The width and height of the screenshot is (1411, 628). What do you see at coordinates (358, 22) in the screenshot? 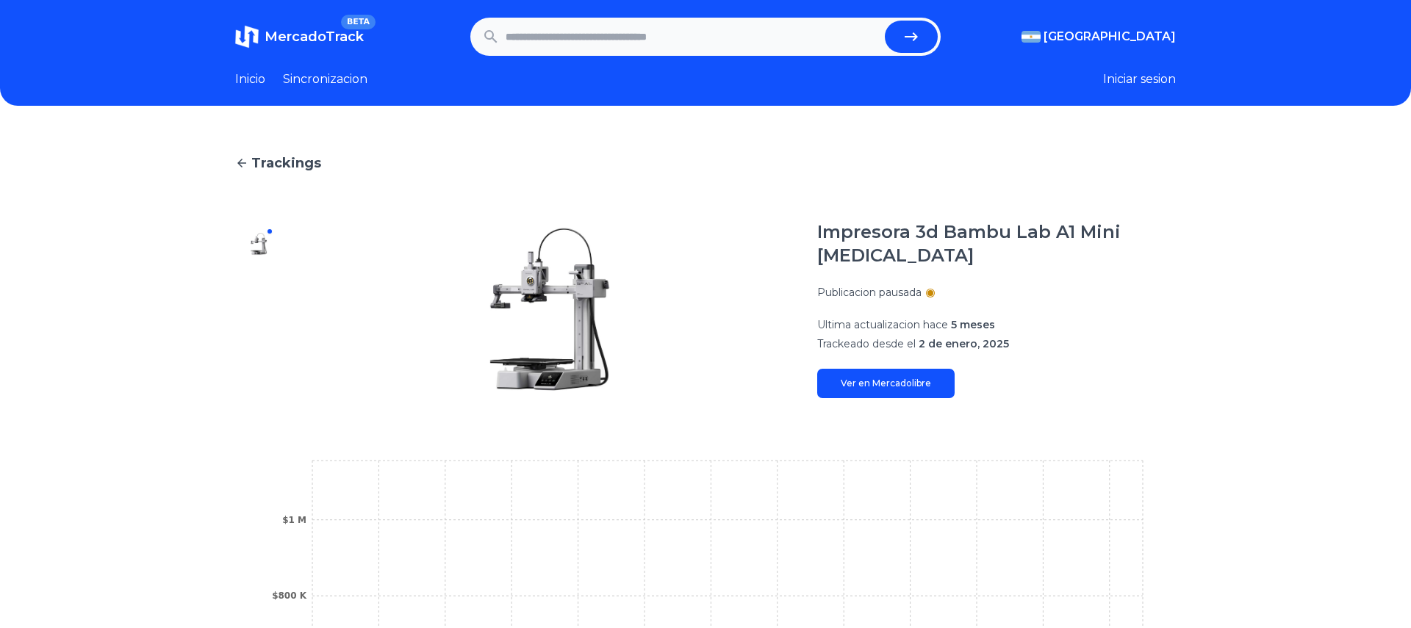
I see `span: BETA` at bounding box center [358, 22].